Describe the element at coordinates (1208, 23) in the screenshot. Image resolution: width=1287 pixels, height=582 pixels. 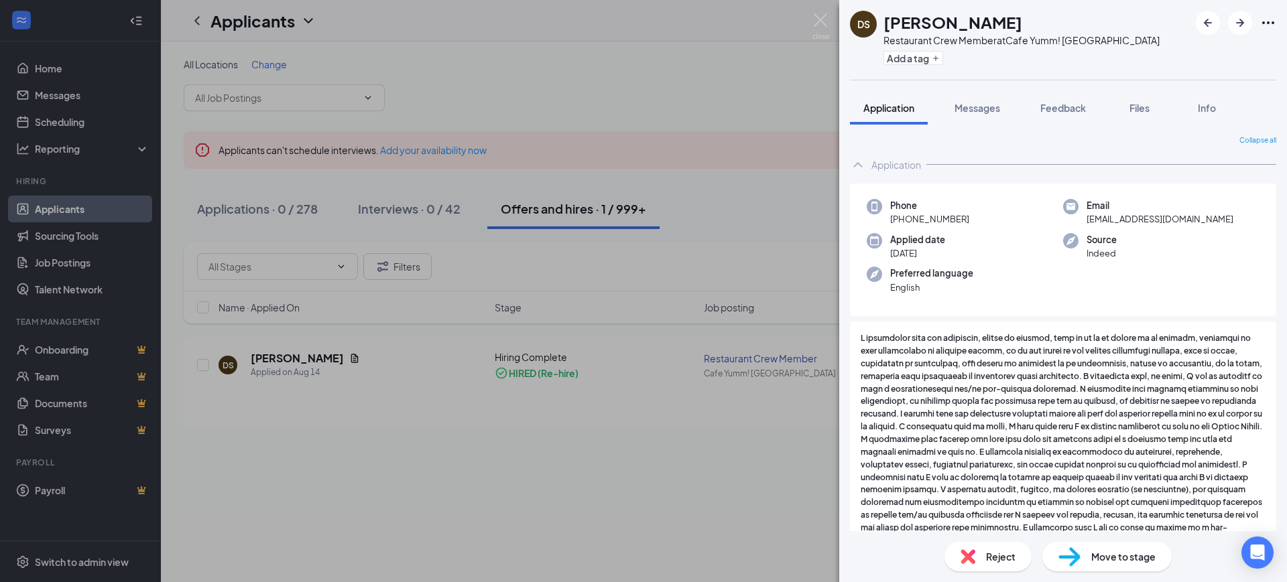
I see `button: ArrowLeftNew` at that location.